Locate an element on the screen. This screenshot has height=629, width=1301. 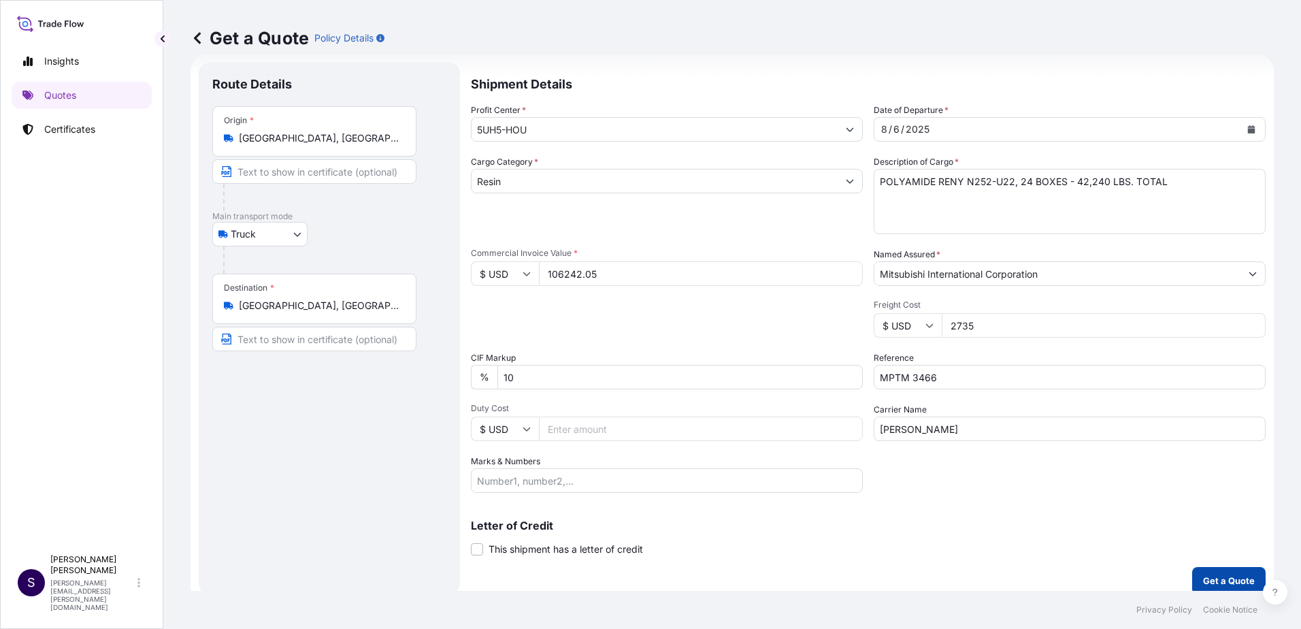
button: Select transport is located at coordinates (260, 234).